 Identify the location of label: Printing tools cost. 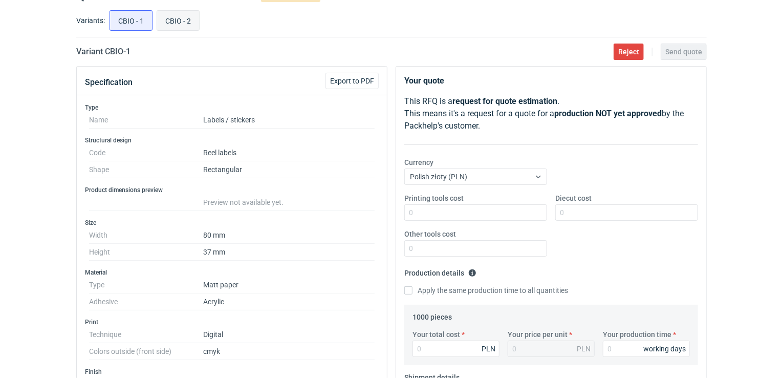
(434, 198).